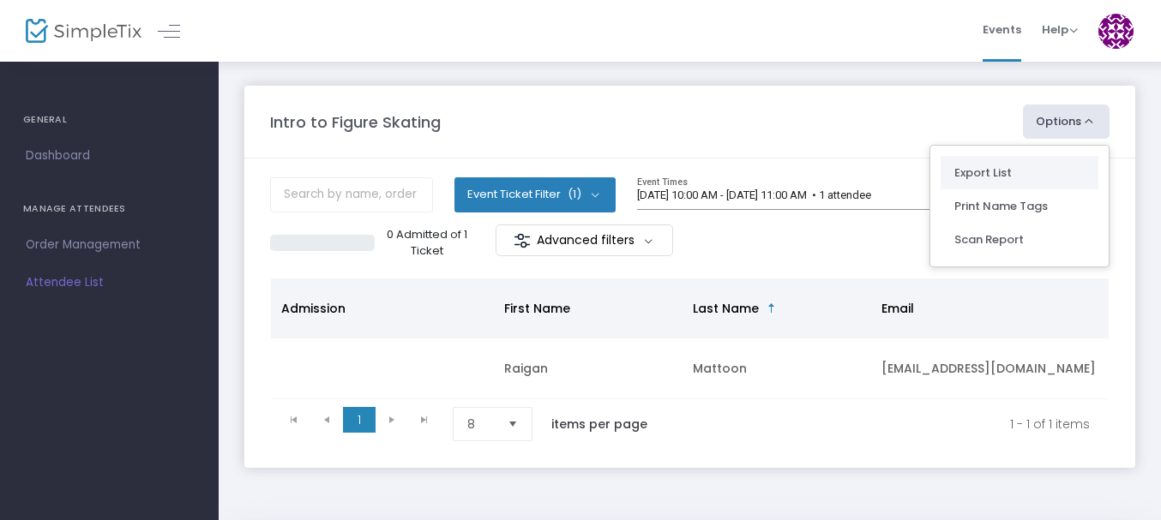 The height and width of the screenshot is (520, 1161). What do you see at coordinates (588, 369) in the screenshot?
I see `td: Raigan` at bounding box center [588, 369].